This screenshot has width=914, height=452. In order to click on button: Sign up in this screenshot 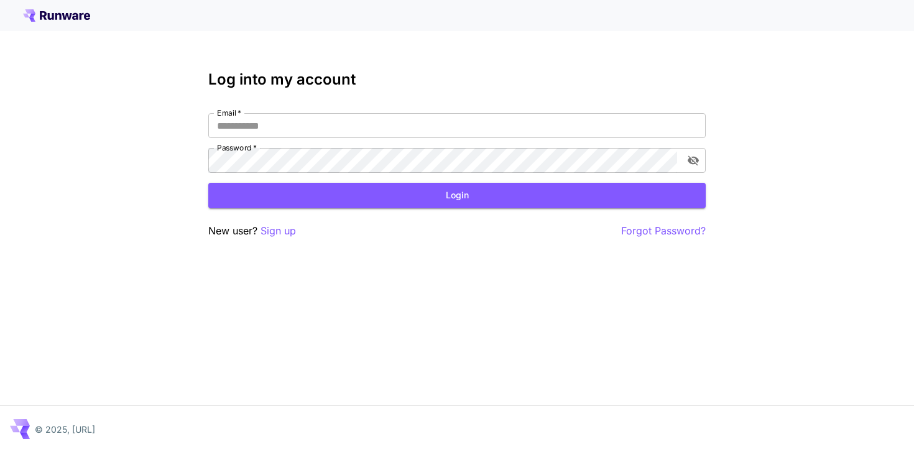, I will do `click(278, 231)`.